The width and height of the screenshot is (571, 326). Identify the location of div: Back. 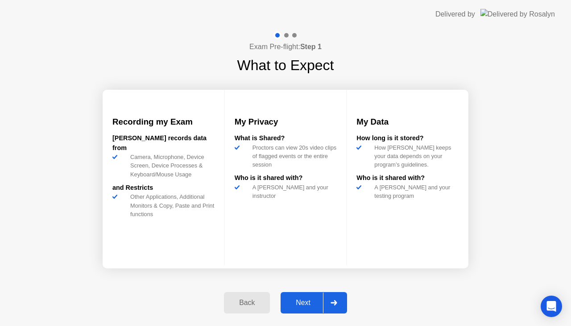
(247, 302).